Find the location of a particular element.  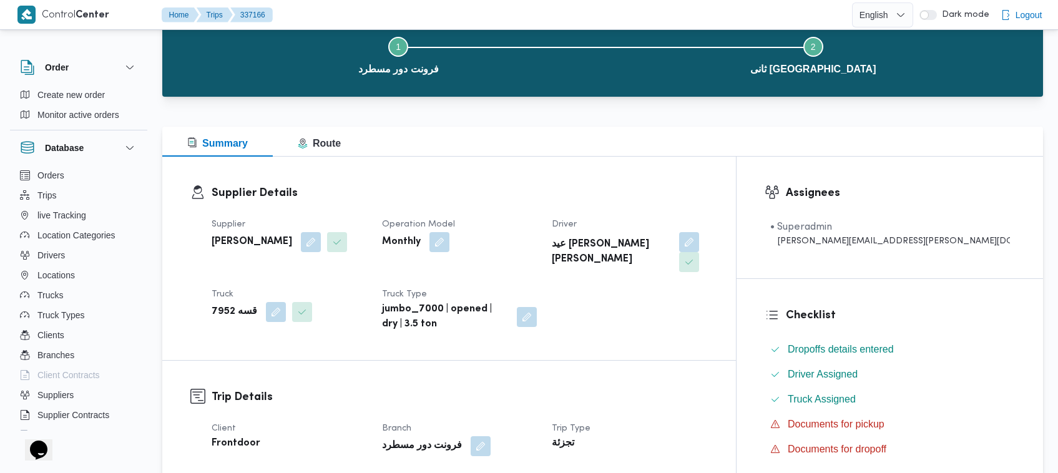

span: Locations is located at coordinates (56, 275).